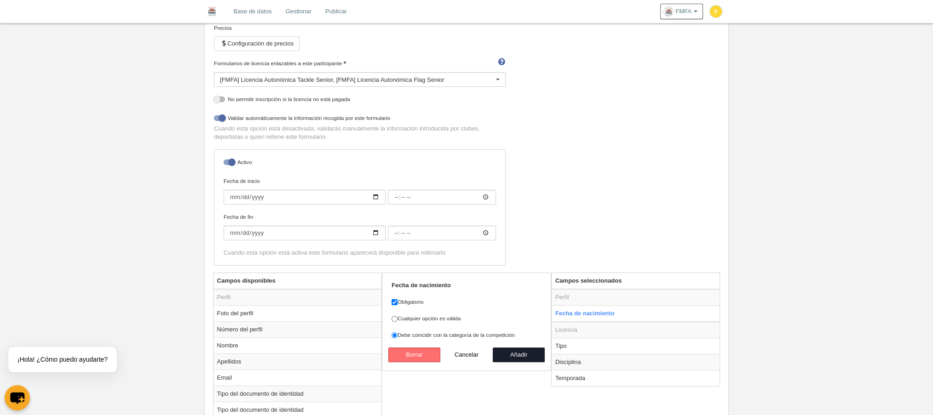 This screenshot has height=415, width=933. Describe the element at coordinates (360, 253) in the screenshot. I see `div: Cuando esta opción está activa este formulario aparecerá disponible para rellenarlo` at that location.